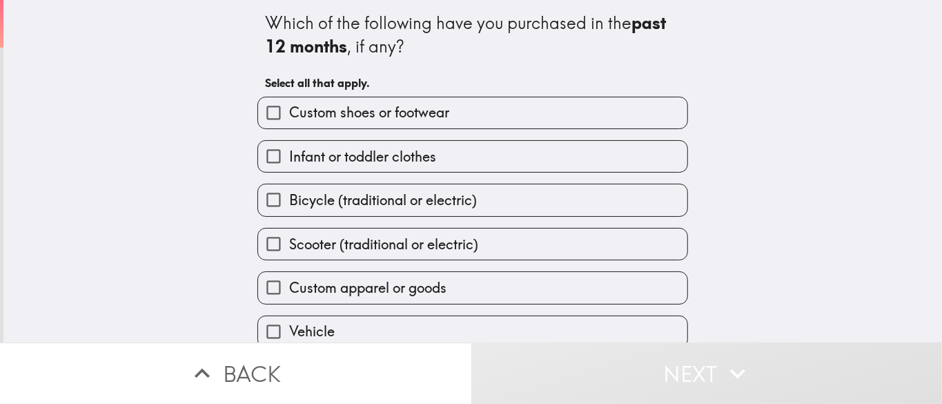  I want to click on span: Vehicle, so click(312, 331).